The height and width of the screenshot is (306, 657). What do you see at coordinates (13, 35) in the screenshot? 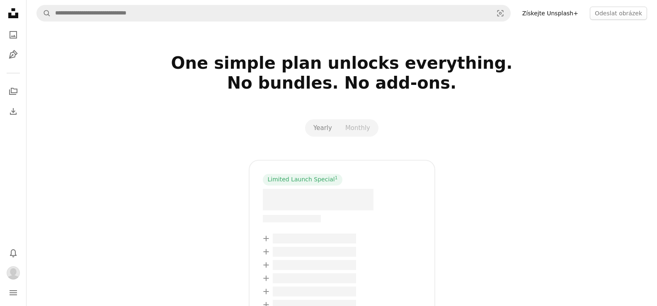
I see `a: Fotografie` at bounding box center [13, 35].